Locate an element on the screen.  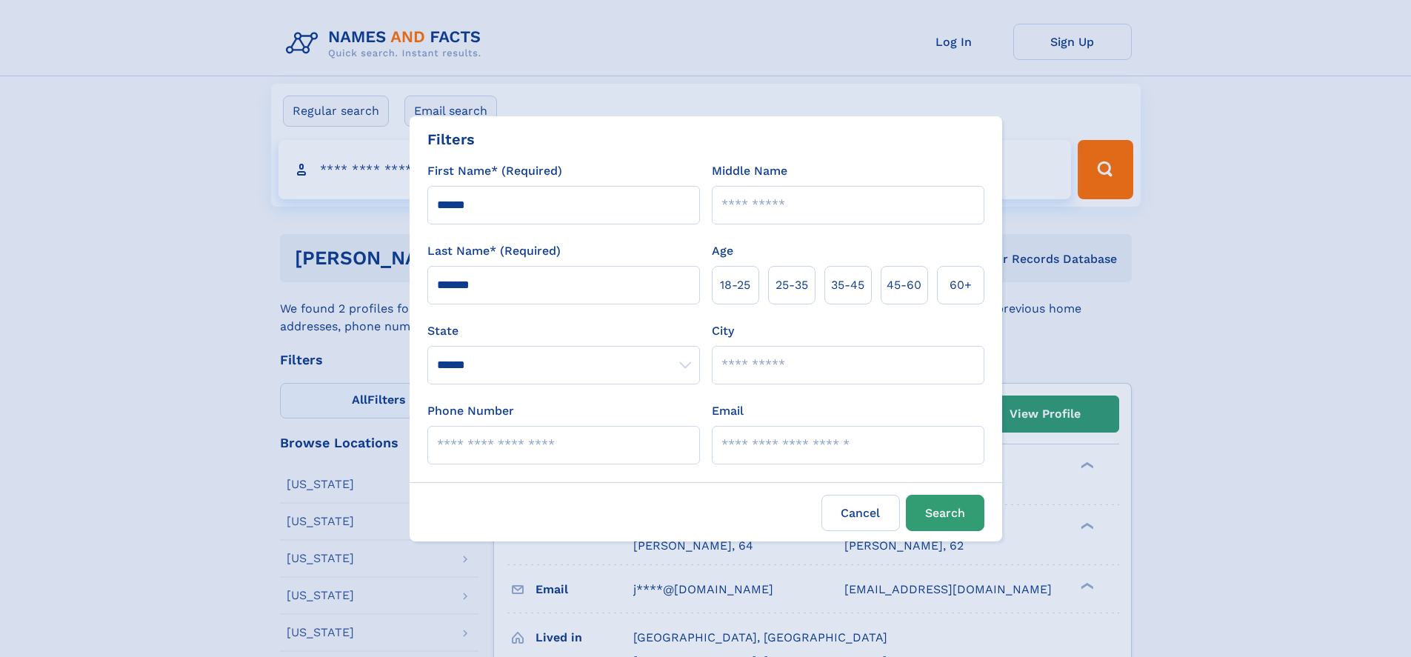
label: Cancel is located at coordinates (861, 513).